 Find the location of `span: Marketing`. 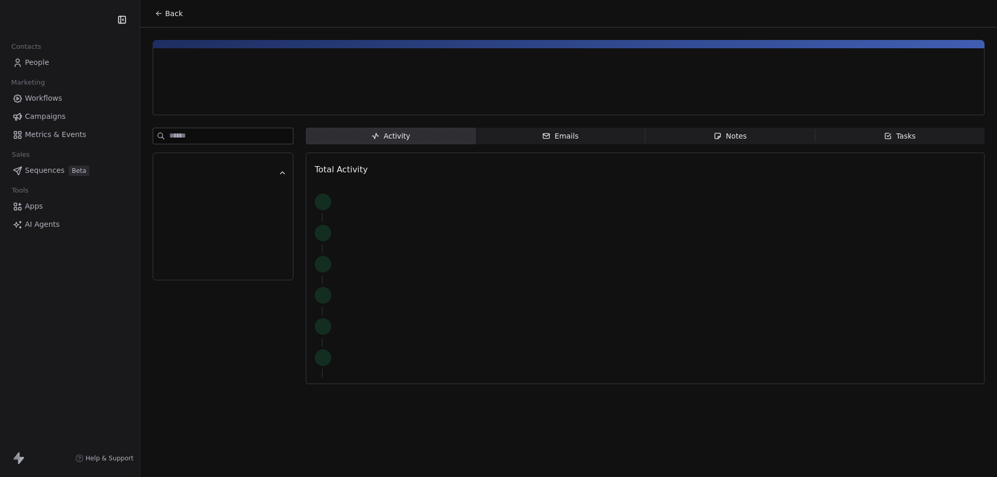

span: Marketing is located at coordinates (28, 83).